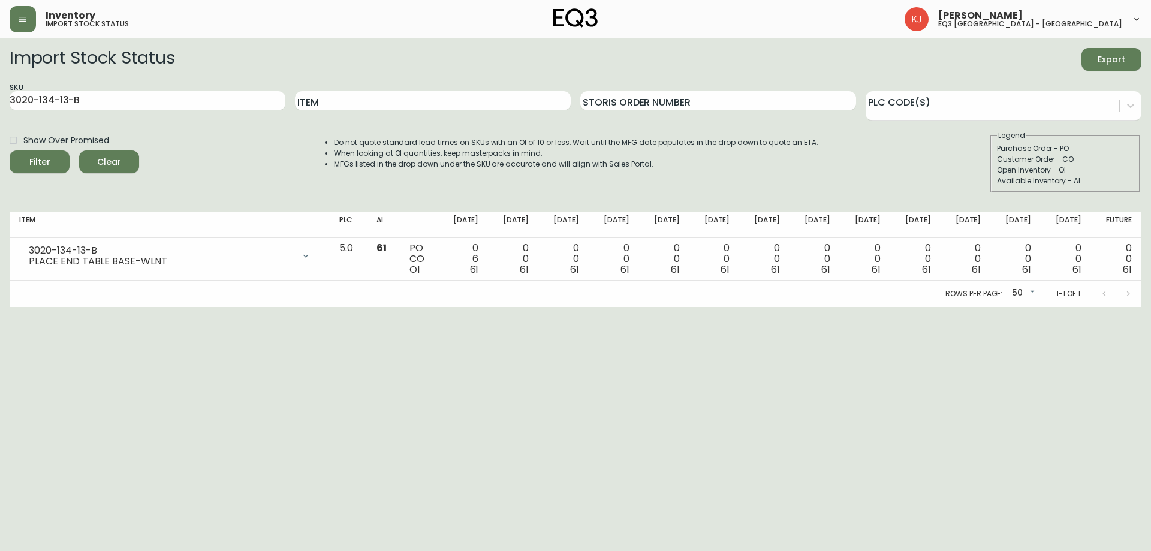 This screenshot has height=551, width=1151. What do you see at coordinates (575, 18) in the screenshot?
I see `img: logo` at bounding box center [575, 18].